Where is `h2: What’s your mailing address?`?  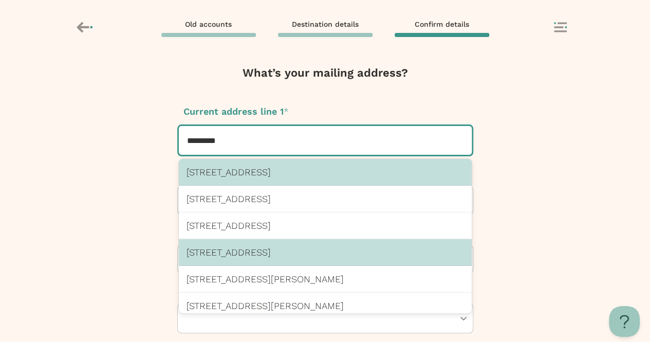 h2: What’s your mailing address? is located at coordinates (325, 73).